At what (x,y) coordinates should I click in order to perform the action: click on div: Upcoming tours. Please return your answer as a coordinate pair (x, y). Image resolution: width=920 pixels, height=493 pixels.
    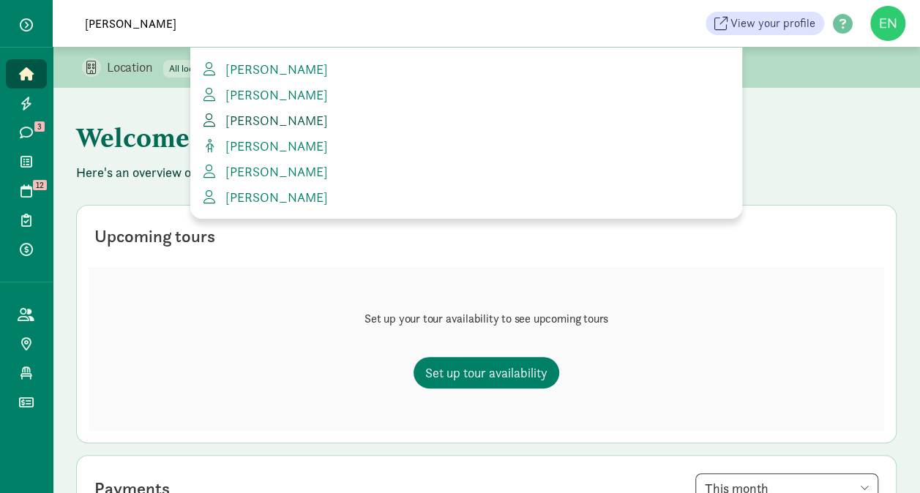
    Looking at the image, I should click on (154, 236).